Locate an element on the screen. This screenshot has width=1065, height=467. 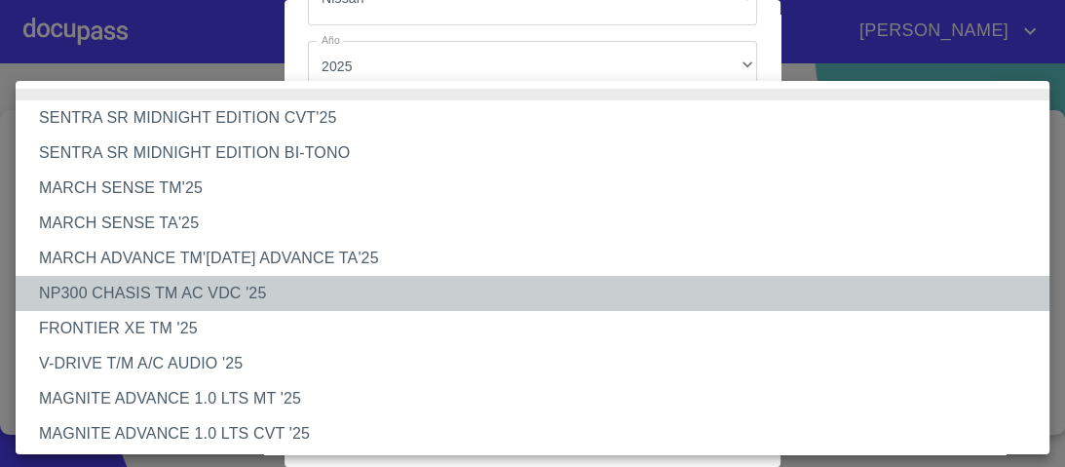
li: V-DRIVE T/M A/C AUDIO '25 is located at coordinates (538, 364).